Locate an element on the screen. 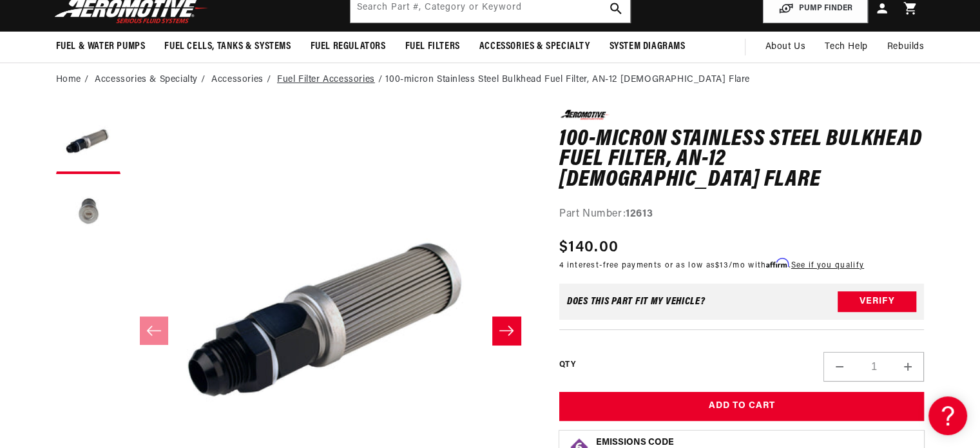  span: Fuel Filters is located at coordinates (433, 46).